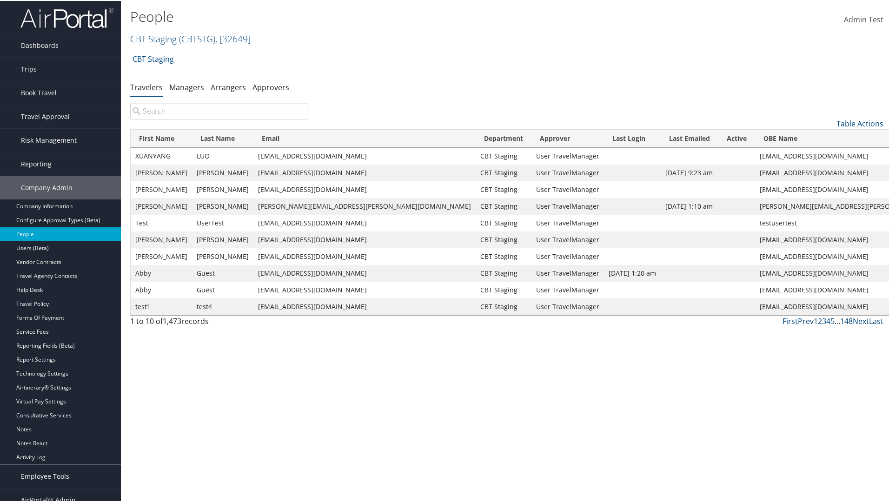 Image resolution: width=889 pixels, height=502 pixels. Describe the element at coordinates (270, 86) in the screenshot. I see `a: Approvers` at that location.